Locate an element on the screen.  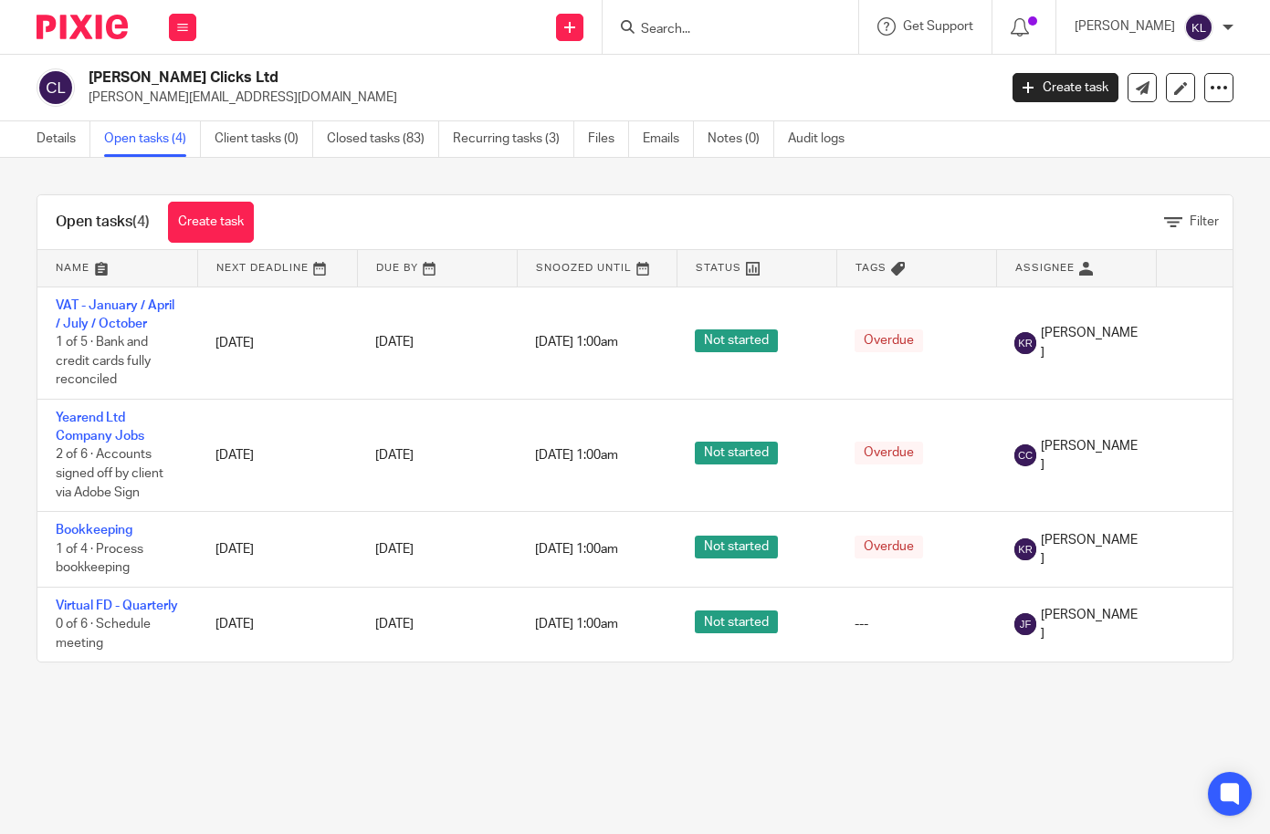
img: Pixie is located at coordinates (82, 26).